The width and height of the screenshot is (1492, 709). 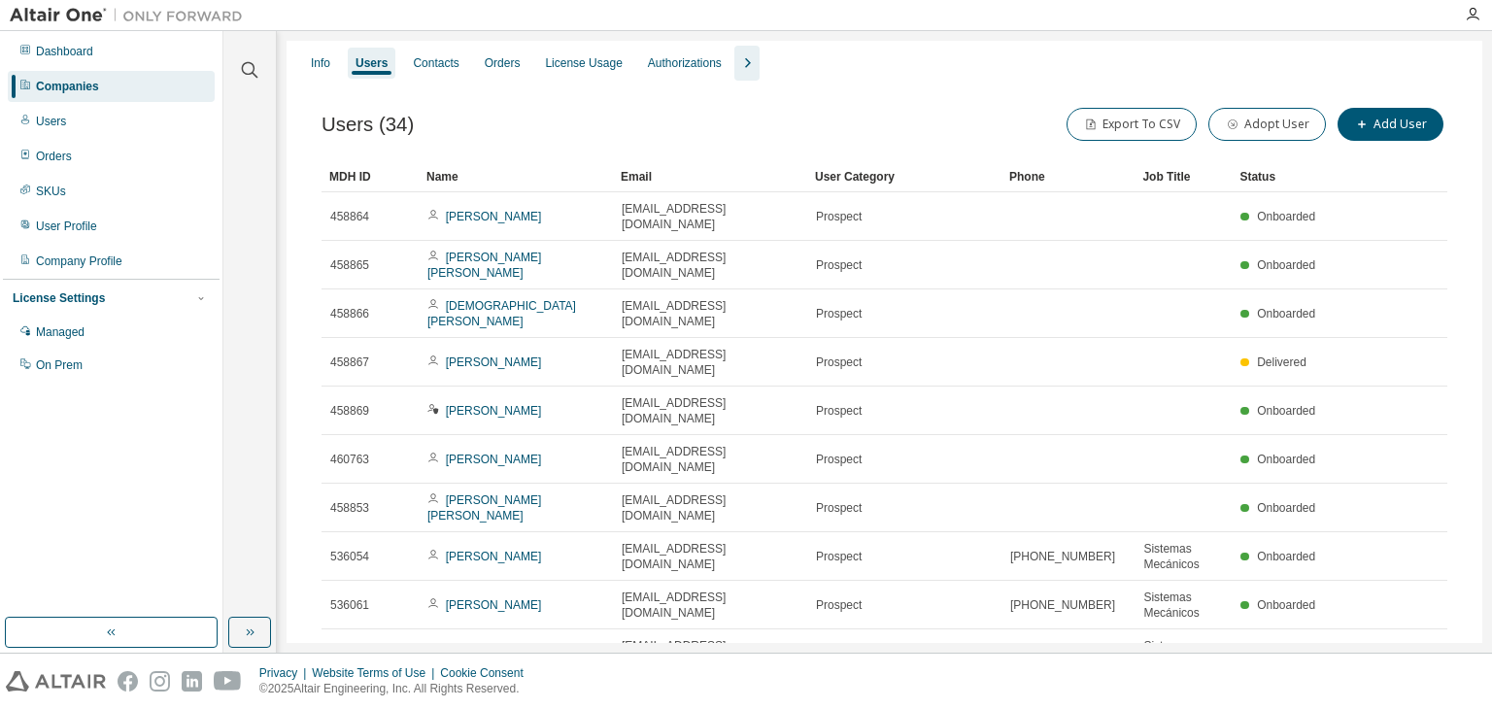 I want to click on span: 458853, so click(x=350, y=508).